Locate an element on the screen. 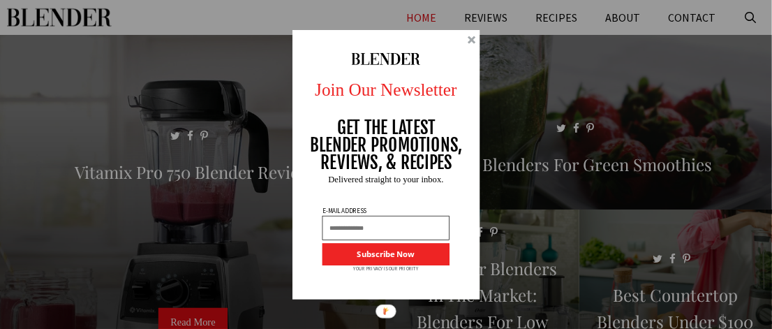 This screenshot has height=329, width=772. div: Delivered straight to your inbox. is located at coordinates (386, 179).